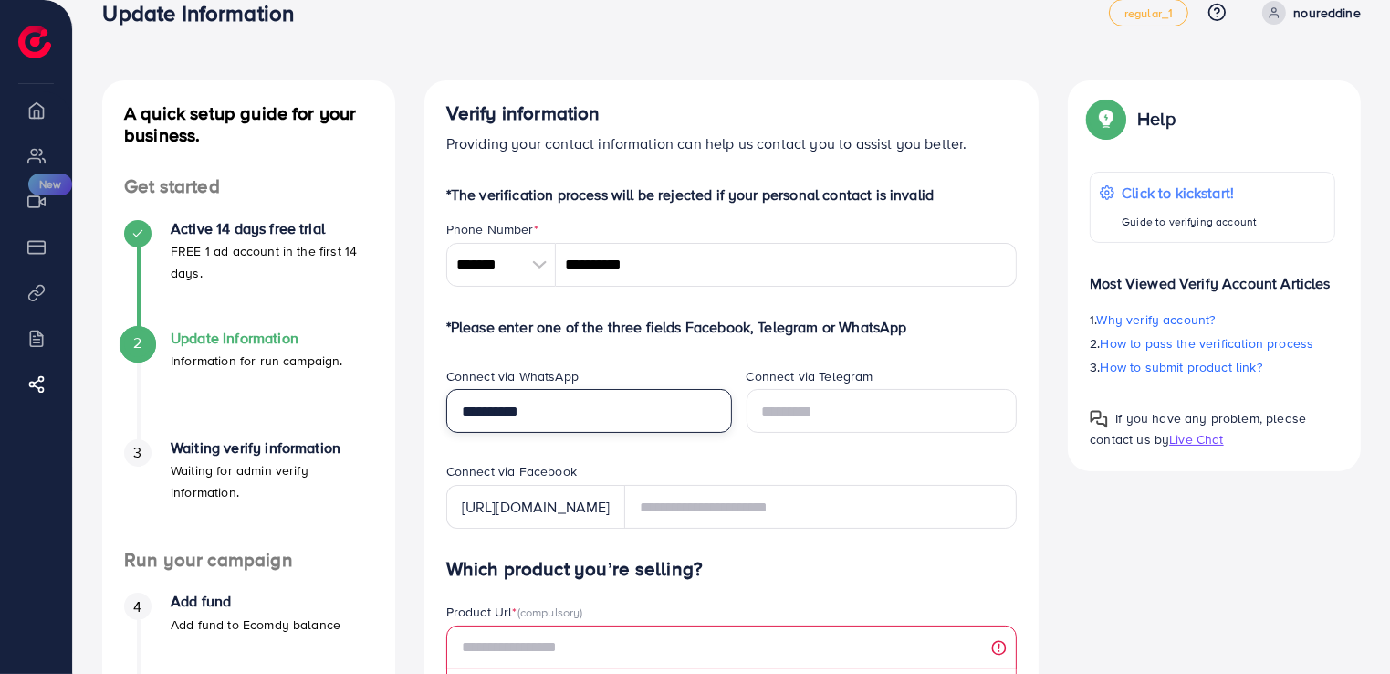 The height and width of the screenshot is (674, 1390). Describe the element at coordinates (1212, 276) in the screenshot. I see `p: Most Viewed Verify Account Articles` at that location.